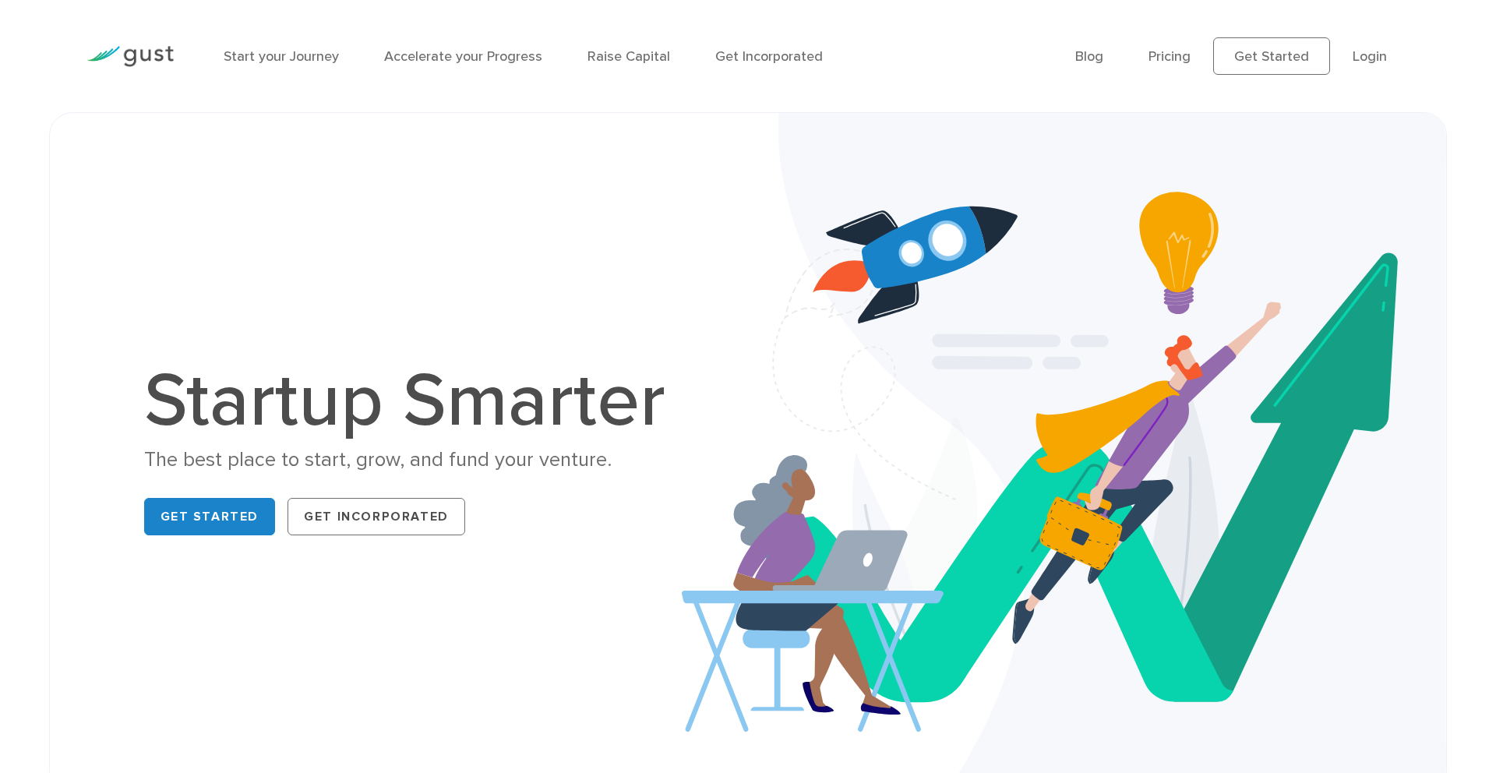 This screenshot has width=1496, height=773. I want to click on a: Accelerate your Progress, so click(463, 56).